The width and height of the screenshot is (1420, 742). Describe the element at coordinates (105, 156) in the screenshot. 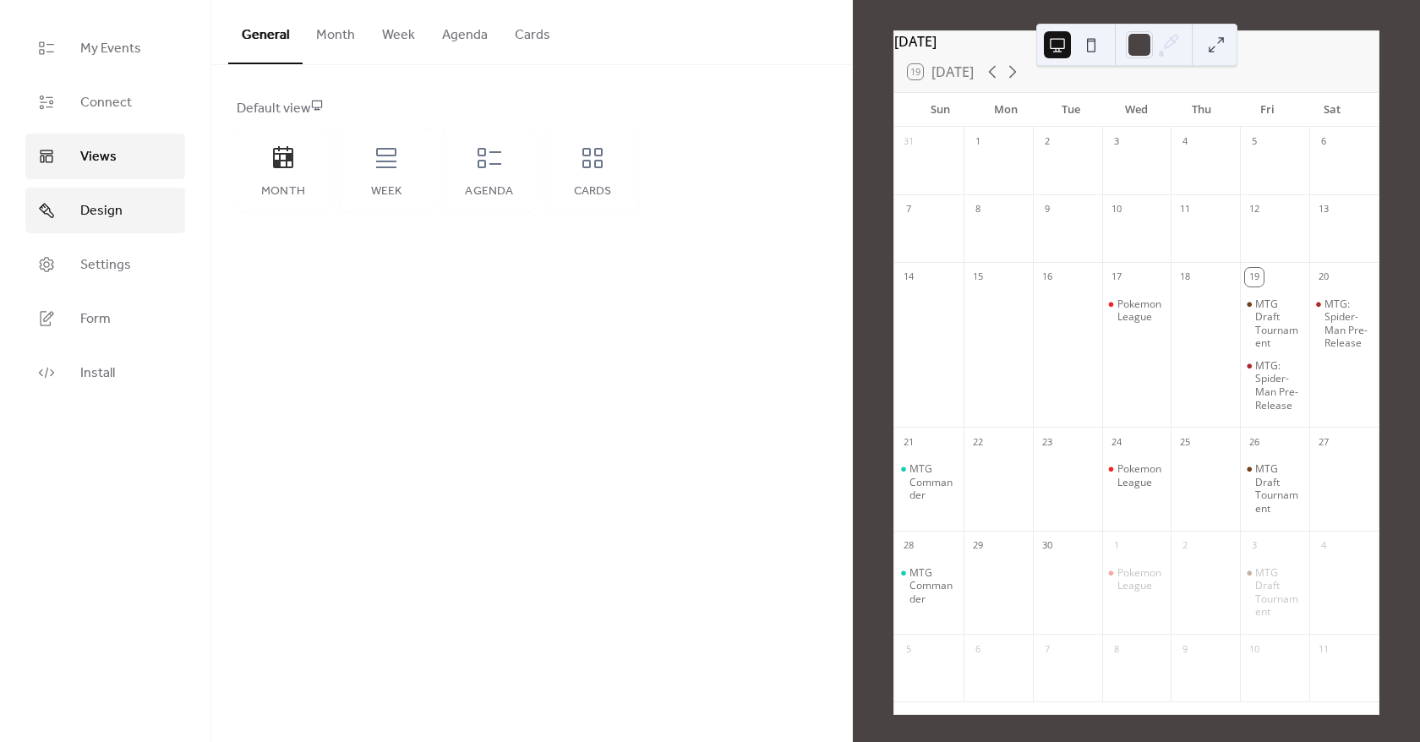

I see `a: Views` at that location.